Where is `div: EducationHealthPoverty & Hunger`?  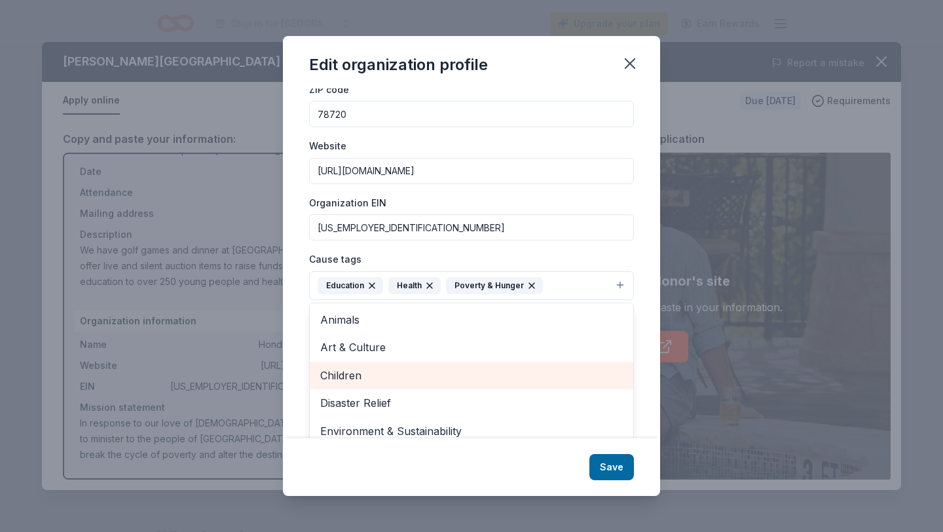 div: EducationHealthPoverty & Hunger is located at coordinates (472, 381).